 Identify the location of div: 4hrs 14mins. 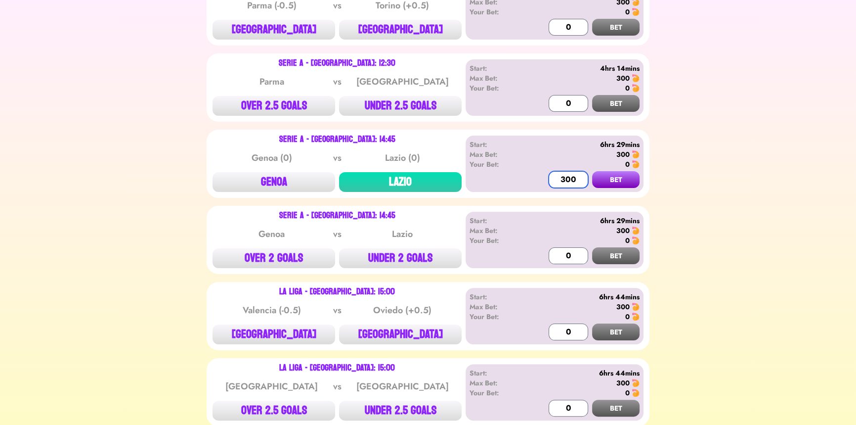
(583, 68).